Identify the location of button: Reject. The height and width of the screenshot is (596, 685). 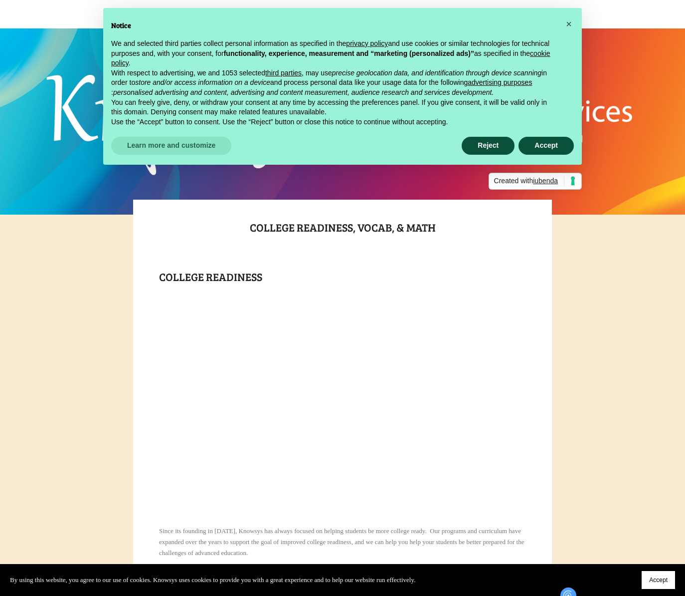
(488, 146).